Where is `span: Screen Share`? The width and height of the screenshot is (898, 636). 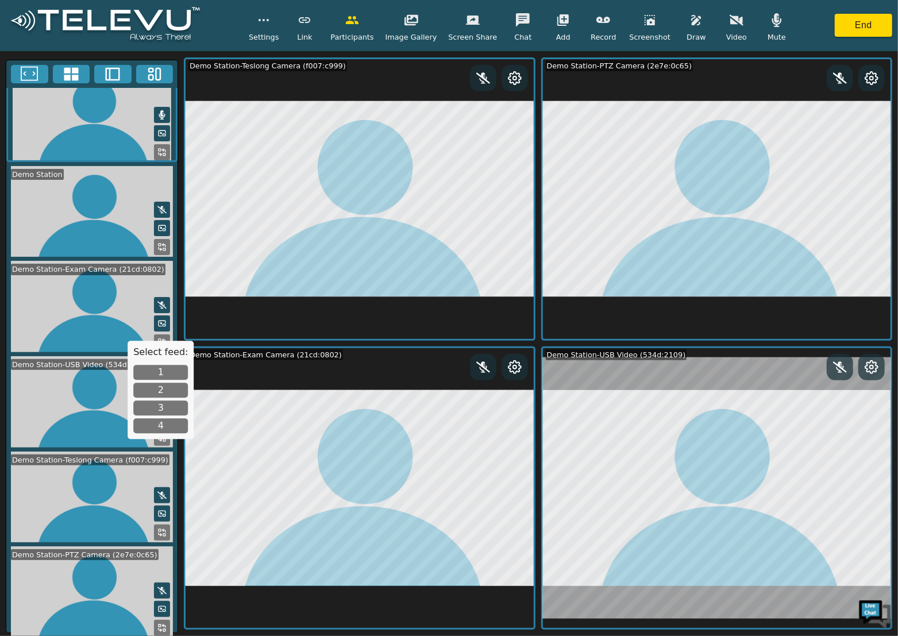 span: Screen Share is located at coordinates (472, 37).